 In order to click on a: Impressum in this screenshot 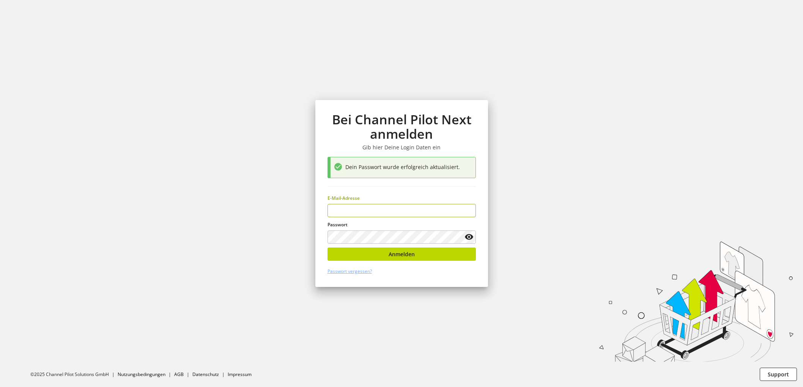, I will do `click(239, 375)`.